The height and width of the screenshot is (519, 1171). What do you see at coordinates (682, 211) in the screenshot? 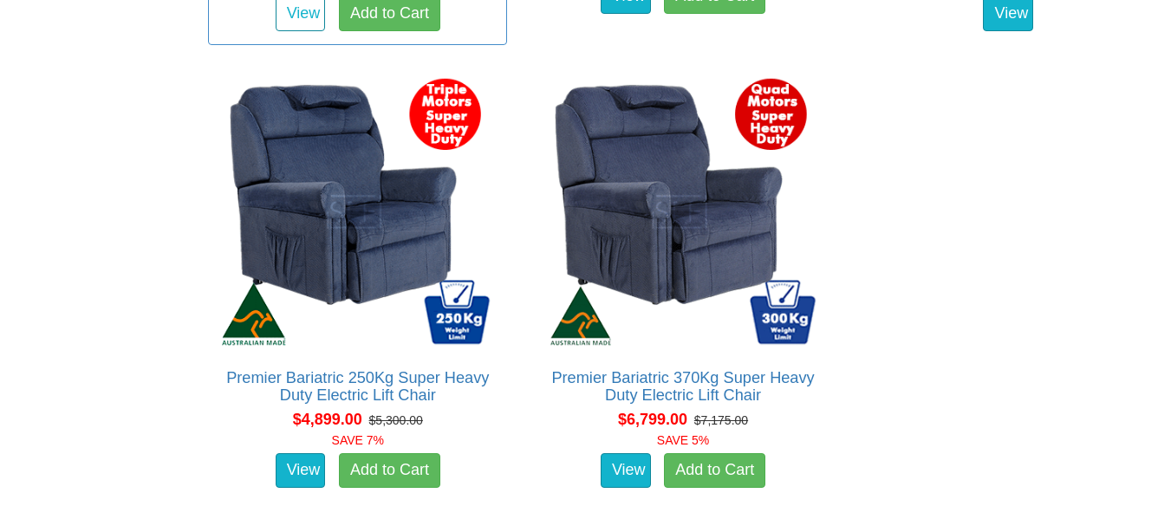
I see `img: Premier Bariatric 370Kg Super Heavy Duty Electric Lift Chair` at bounding box center [682, 211].